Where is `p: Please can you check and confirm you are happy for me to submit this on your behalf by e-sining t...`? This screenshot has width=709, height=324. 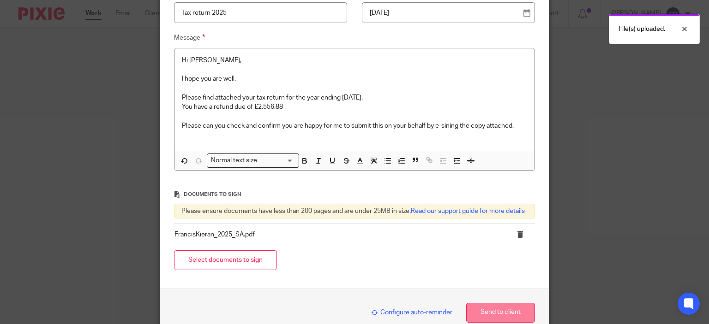
p: Please can you check and confirm you are happy for me to submit this on your behalf by e-sining t... is located at coordinates (354, 126).